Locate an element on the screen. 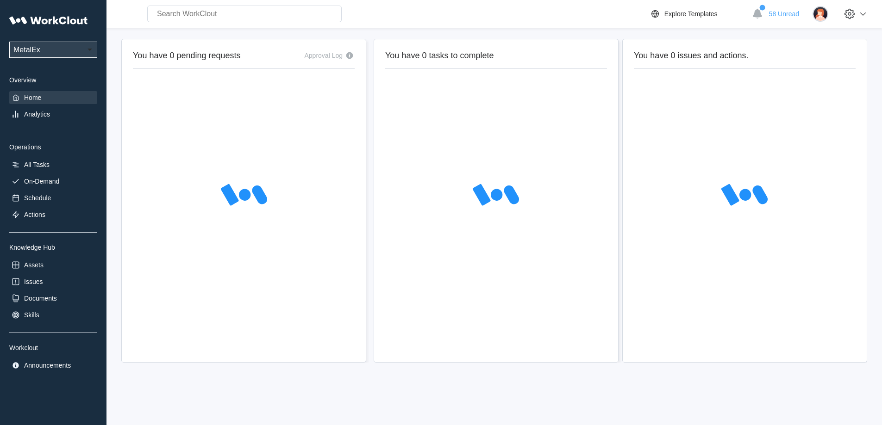  h2: You have 0 tasks to complete is located at coordinates (496, 56).